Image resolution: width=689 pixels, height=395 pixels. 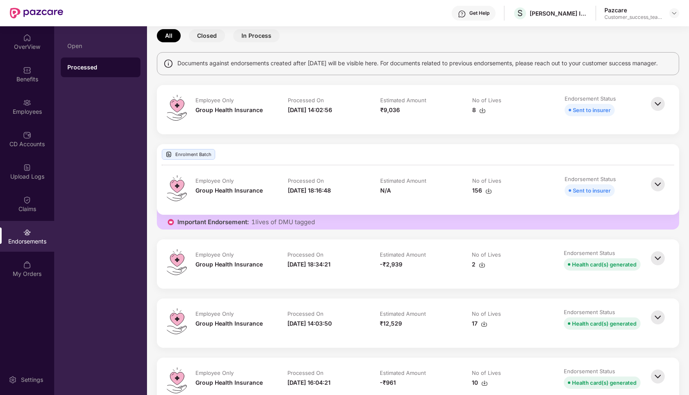 What do you see at coordinates (480, 13) in the screenshot?
I see `div: Get Help` at bounding box center [480, 13].